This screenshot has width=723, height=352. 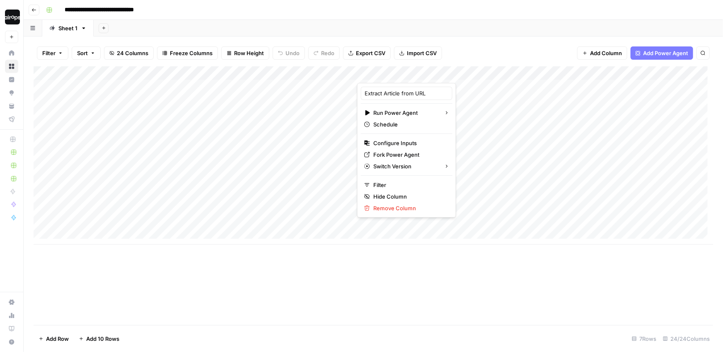 I want to click on span: Schedule, so click(x=409, y=124).